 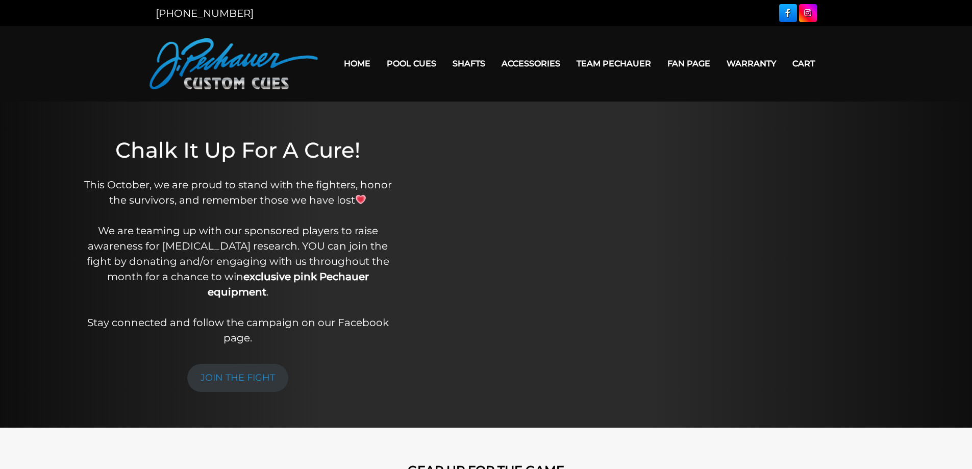 What do you see at coordinates (234, 64) in the screenshot?
I see `img: Pechauer Custom Cues` at bounding box center [234, 64].